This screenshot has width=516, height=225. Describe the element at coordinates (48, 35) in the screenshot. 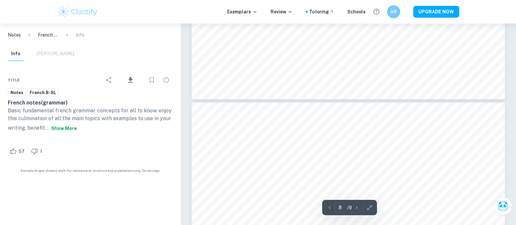

I see `p: French notes(grammar)` at that location.